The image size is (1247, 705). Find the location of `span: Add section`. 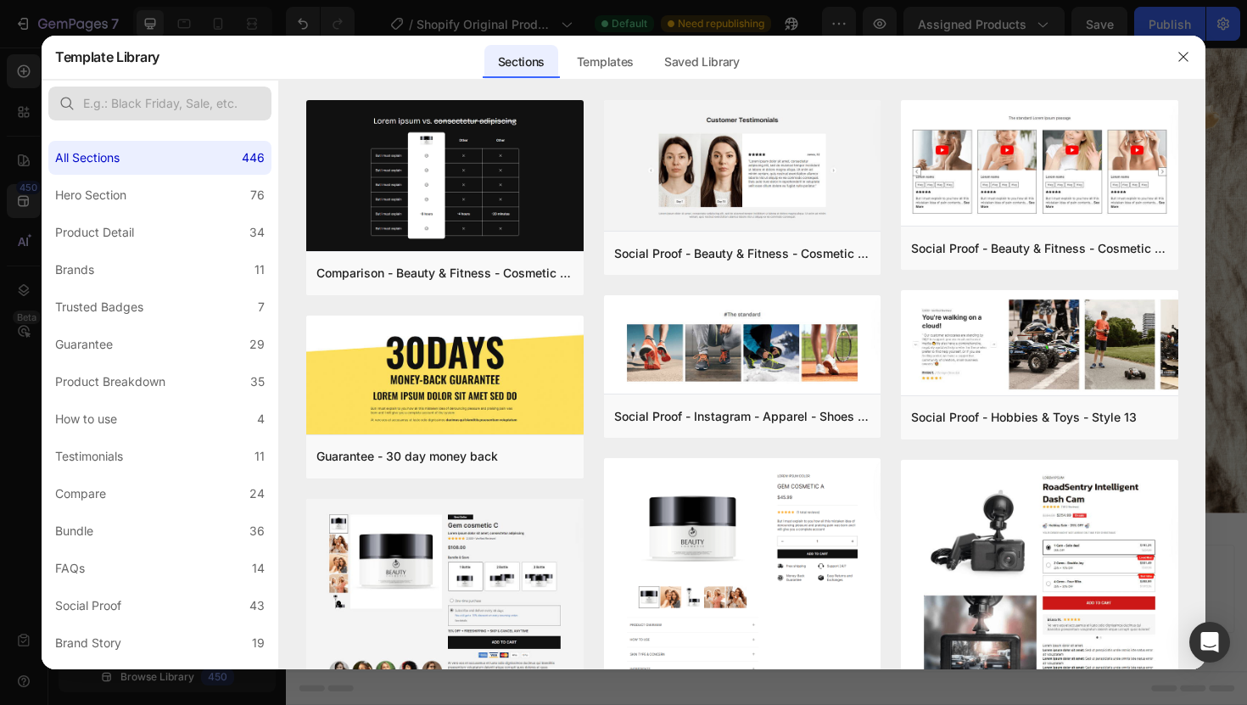

span: Add section is located at coordinates (509, 526).